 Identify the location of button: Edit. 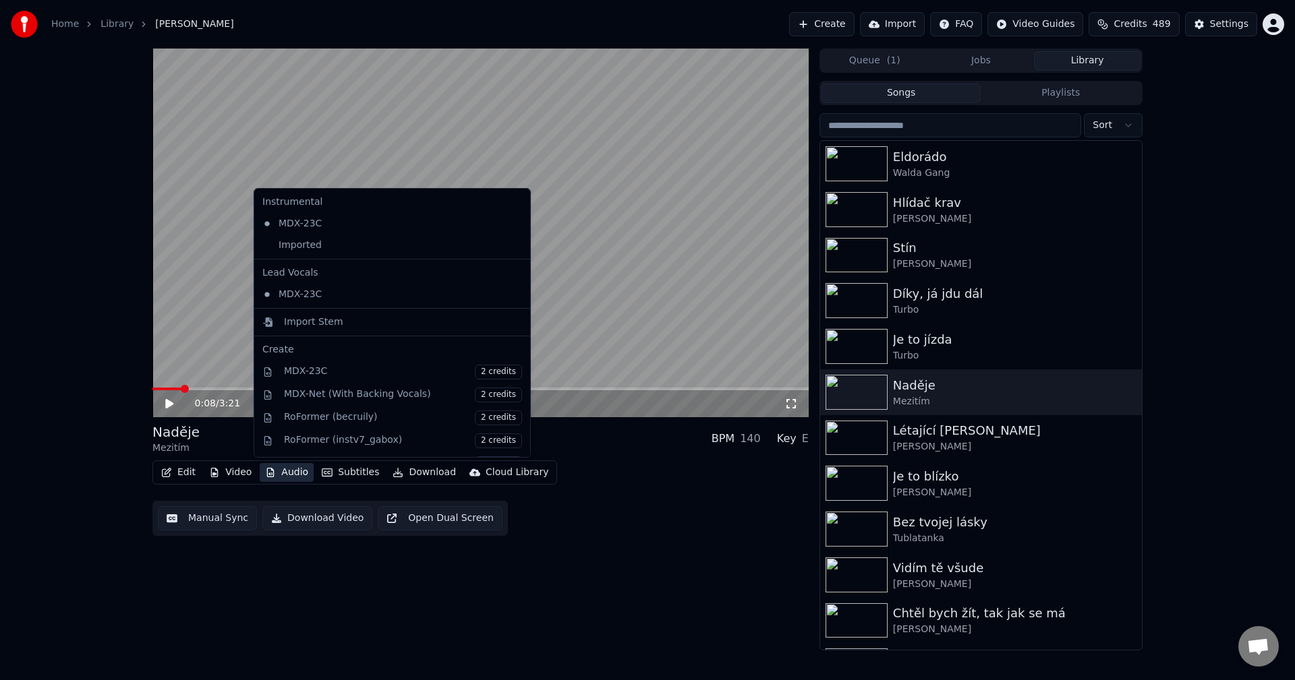
(178, 473).